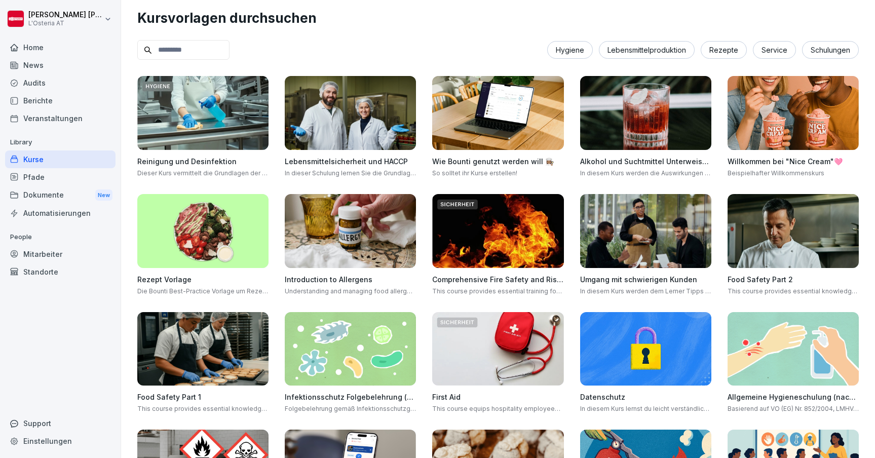 This screenshot has height=458, width=875. What do you see at coordinates (793, 349) in the screenshot?
I see `img: gxsnf7ygjsfsmxd96jxi4ufn.png` at bounding box center [793, 349].